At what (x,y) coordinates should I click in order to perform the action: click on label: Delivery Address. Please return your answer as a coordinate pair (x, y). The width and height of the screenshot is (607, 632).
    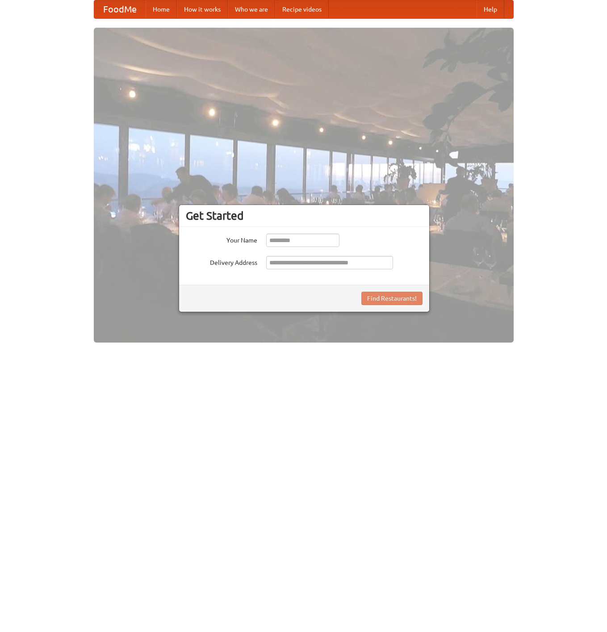
    Looking at the image, I should click on (221, 261).